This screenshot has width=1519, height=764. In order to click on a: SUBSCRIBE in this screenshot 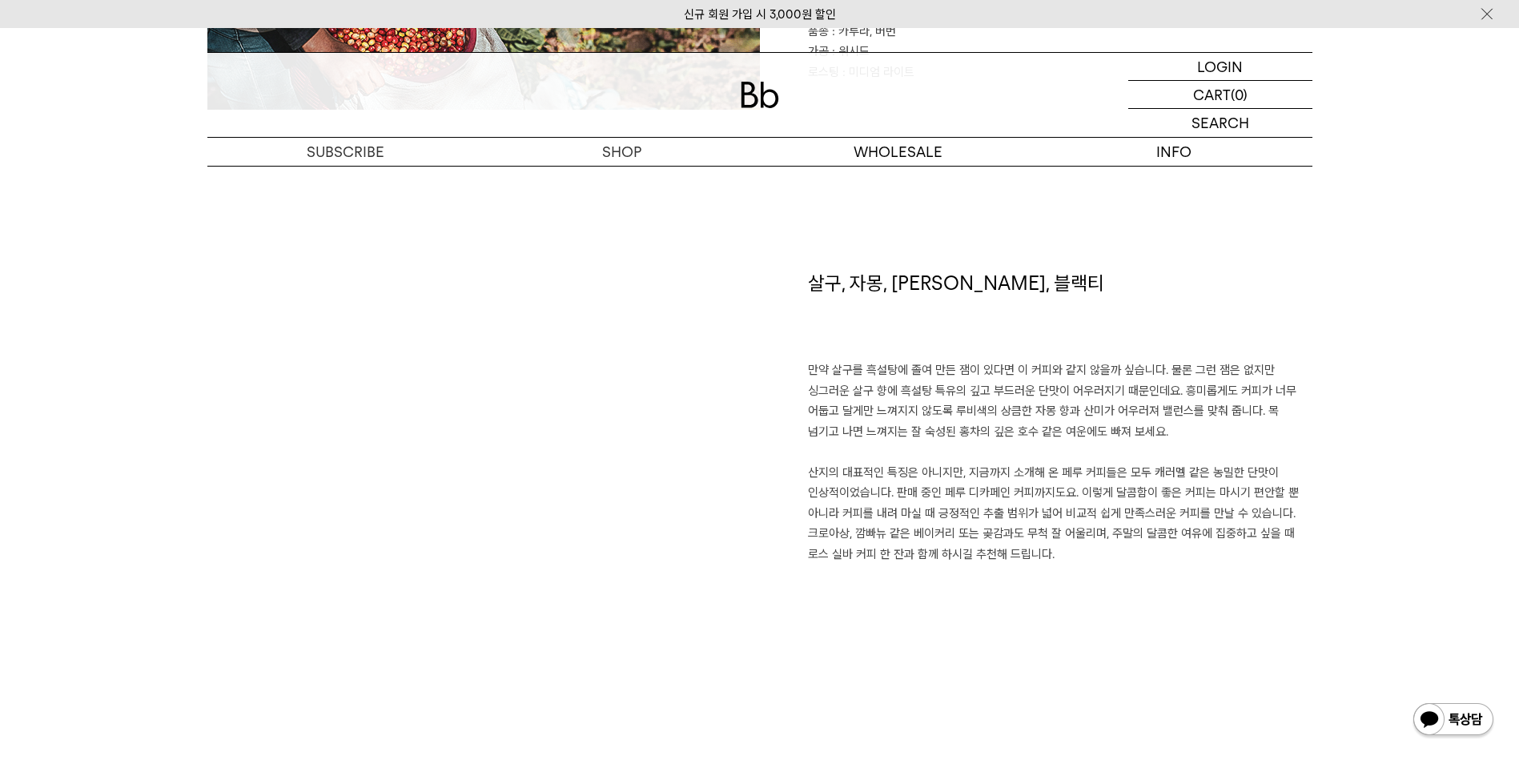, I will do `click(345, 151)`.